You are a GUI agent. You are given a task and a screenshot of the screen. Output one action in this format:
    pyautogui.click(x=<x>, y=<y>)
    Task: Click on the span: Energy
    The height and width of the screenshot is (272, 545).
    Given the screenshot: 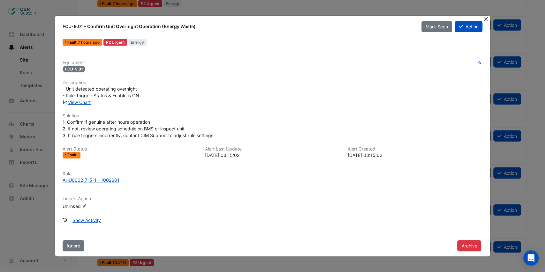 What is the action you would take?
    pyautogui.click(x=137, y=42)
    